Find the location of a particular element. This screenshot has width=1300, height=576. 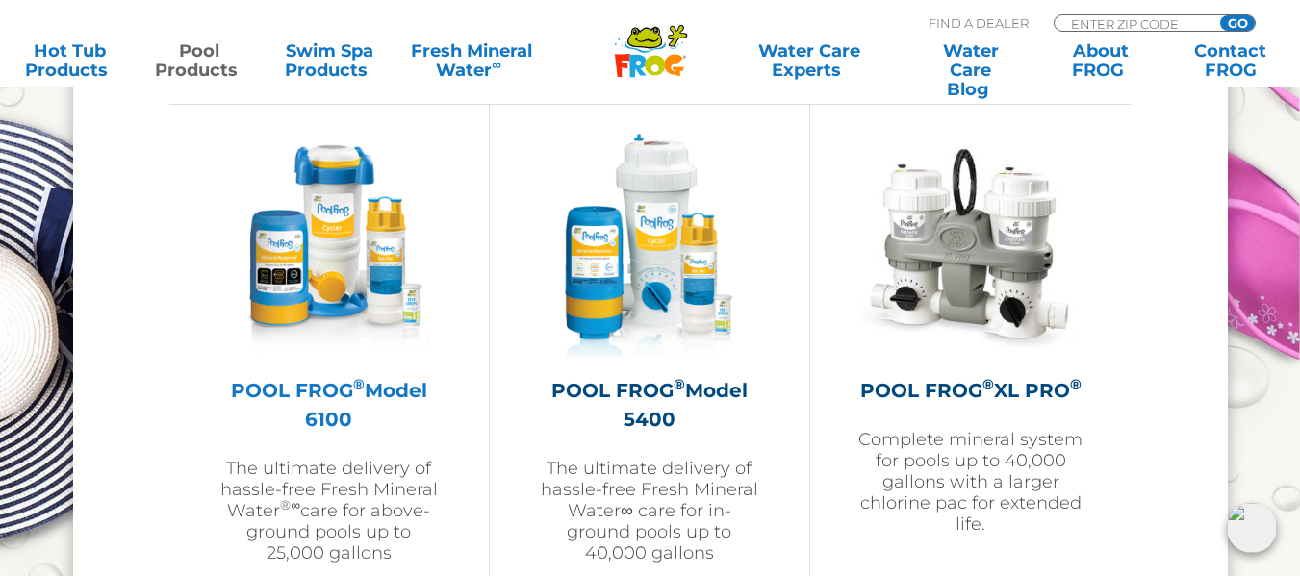

h2: POOL FROG Model 6100 is located at coordinates (329, 405).